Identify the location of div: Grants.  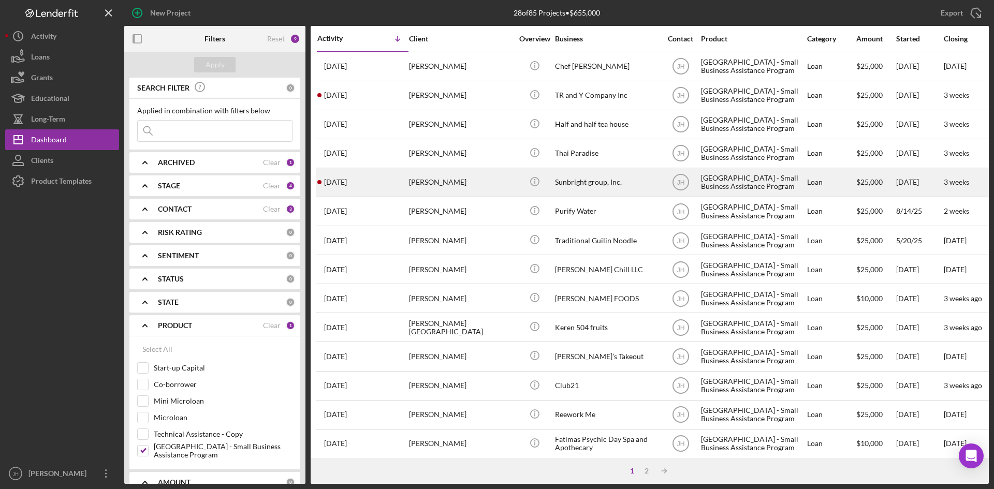
(42, 79).